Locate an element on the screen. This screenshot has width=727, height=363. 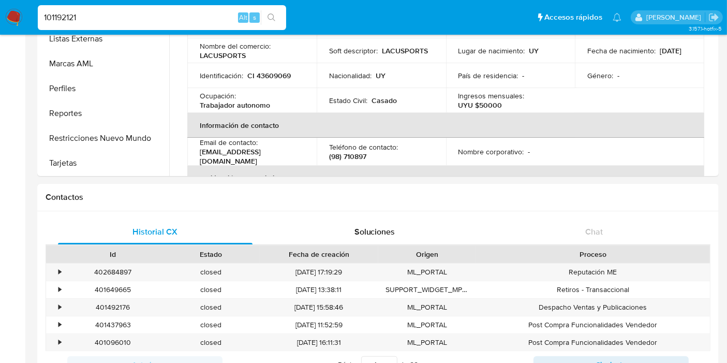
button: Restricciones Nuevo Mundo is located at coordinates (105, 138).